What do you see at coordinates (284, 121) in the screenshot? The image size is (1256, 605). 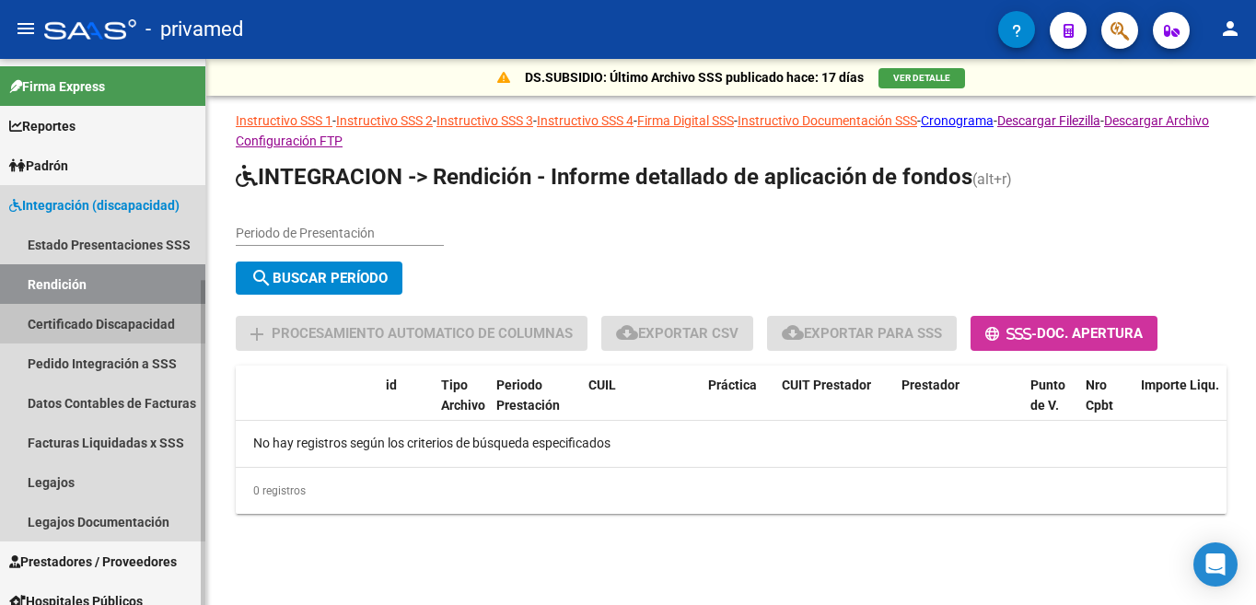 I see `a: Instructivo SSS 1` at bounding box center [284, 121].